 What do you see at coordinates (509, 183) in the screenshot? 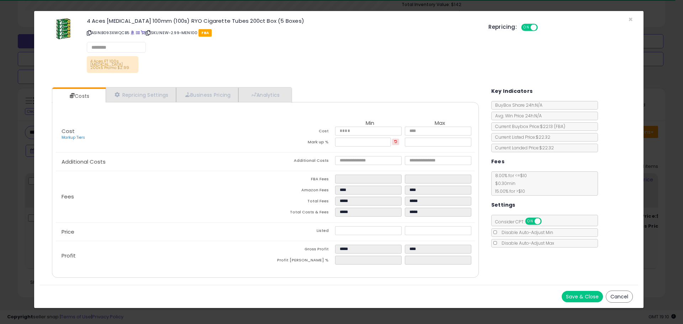
I see `span: 8.00 % for <= $10` at bounding box center [509, 183].